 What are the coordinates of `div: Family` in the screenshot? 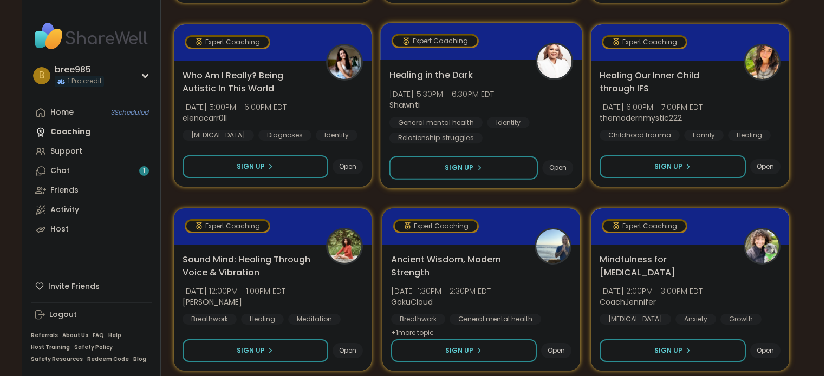 It's located at (703, 135).